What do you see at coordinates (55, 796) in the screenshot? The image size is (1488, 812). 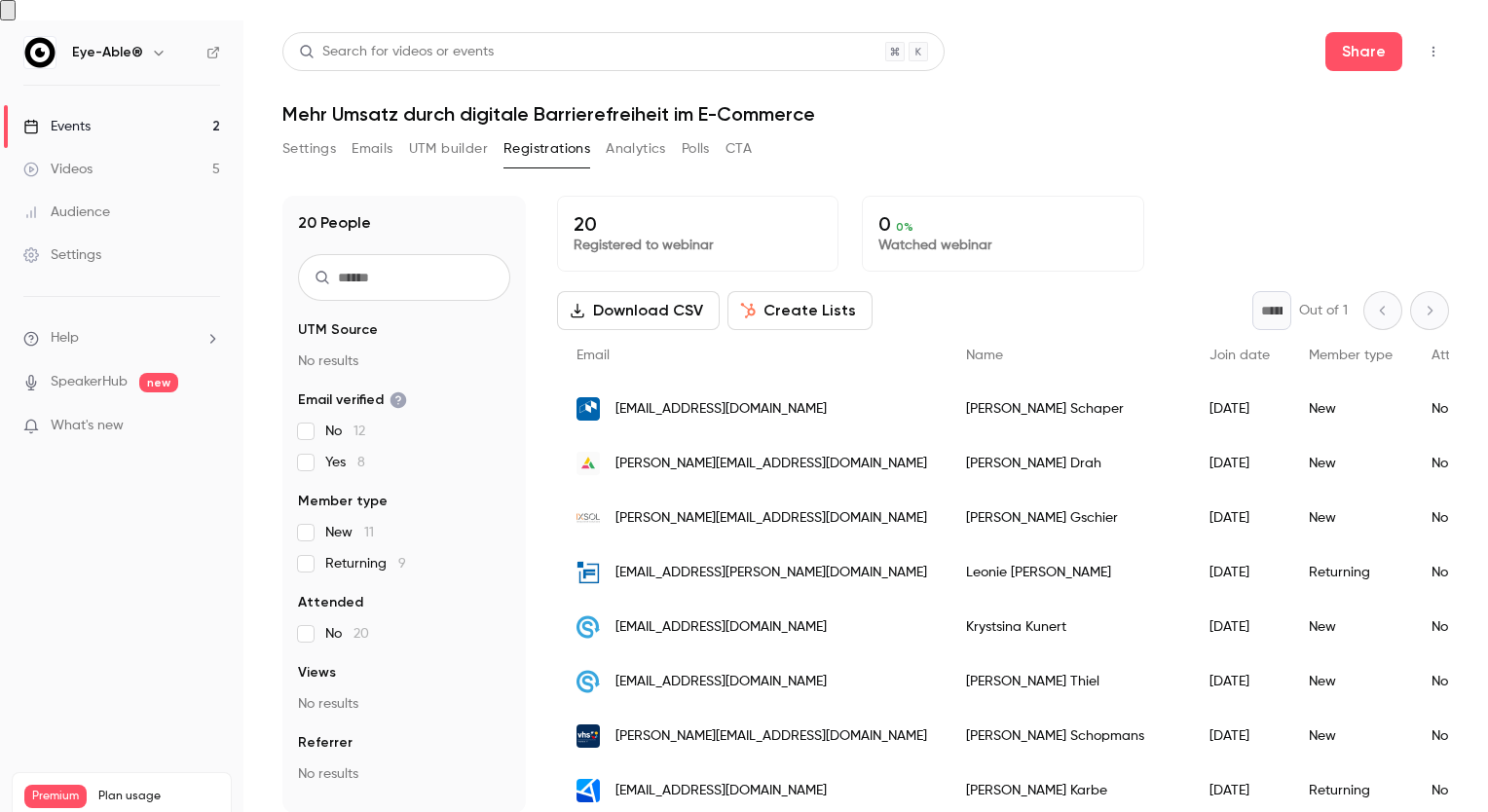 I see `span: Premium` at bounding box center [55, 796].